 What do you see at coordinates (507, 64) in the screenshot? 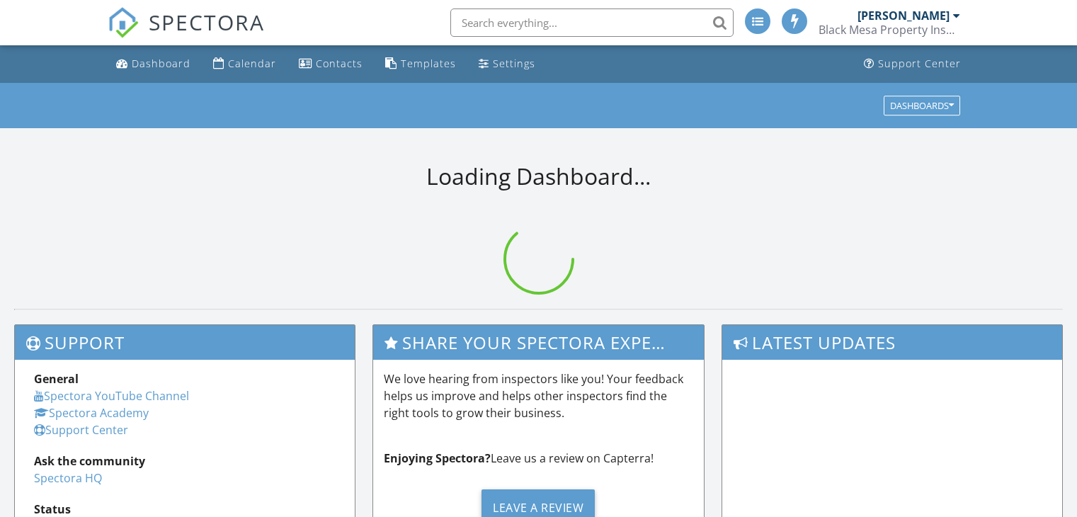
I see `a: Settings` at bounding box center [507, 64].